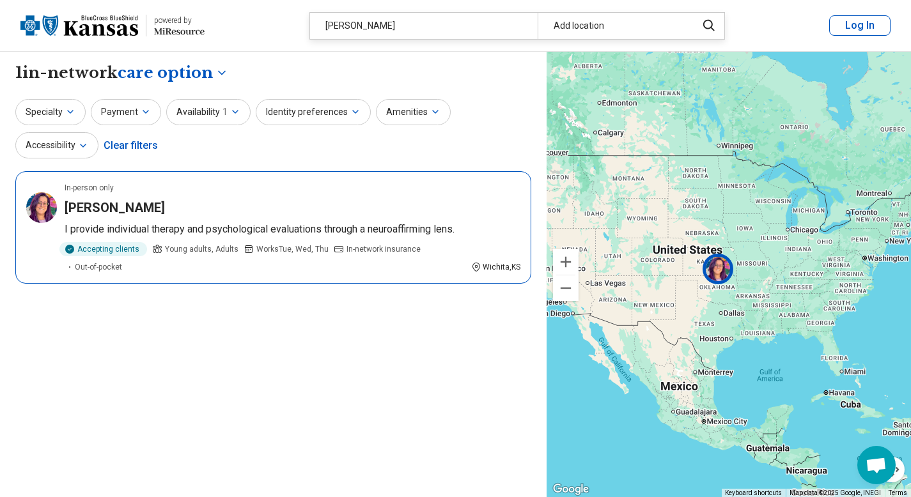 Image resolution: width=911 pixels, height=497 pixels. Describe the element at coordinates (413, 112) in the screenshot. I see `button: Amenities` at that location.